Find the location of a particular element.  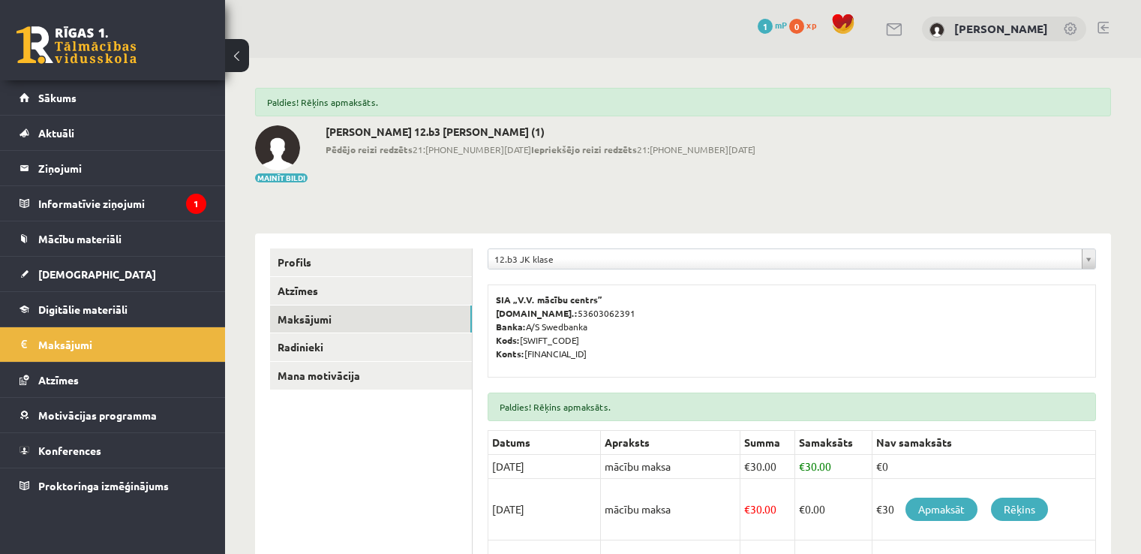

span: xp is located at coordinates (811, 25).